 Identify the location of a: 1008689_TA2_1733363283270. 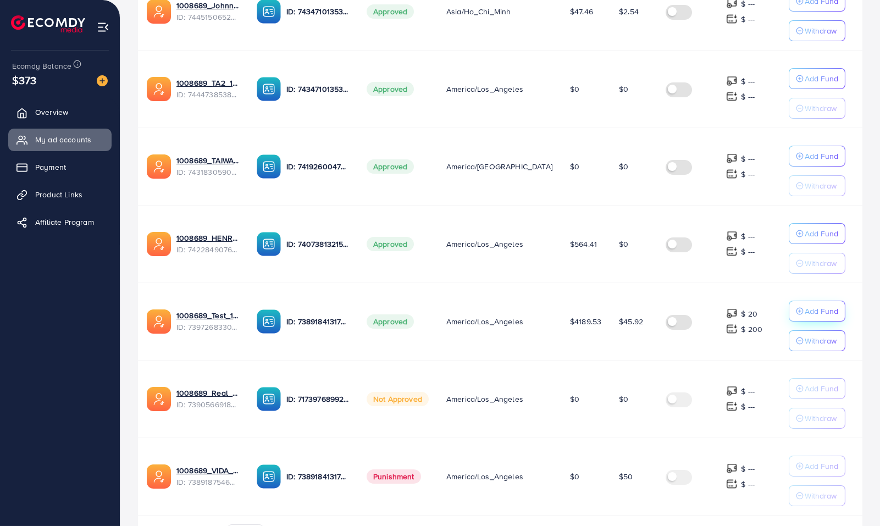
(208, 83).